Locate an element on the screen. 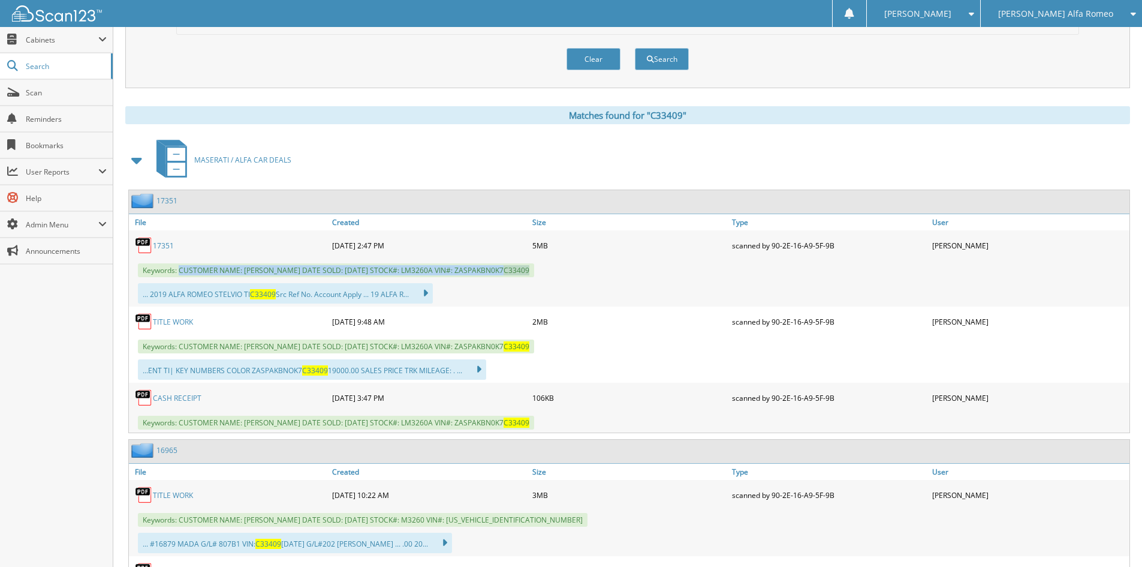 The image size is (1142, 567). div: 5MB is located at coordinates (630, 245).